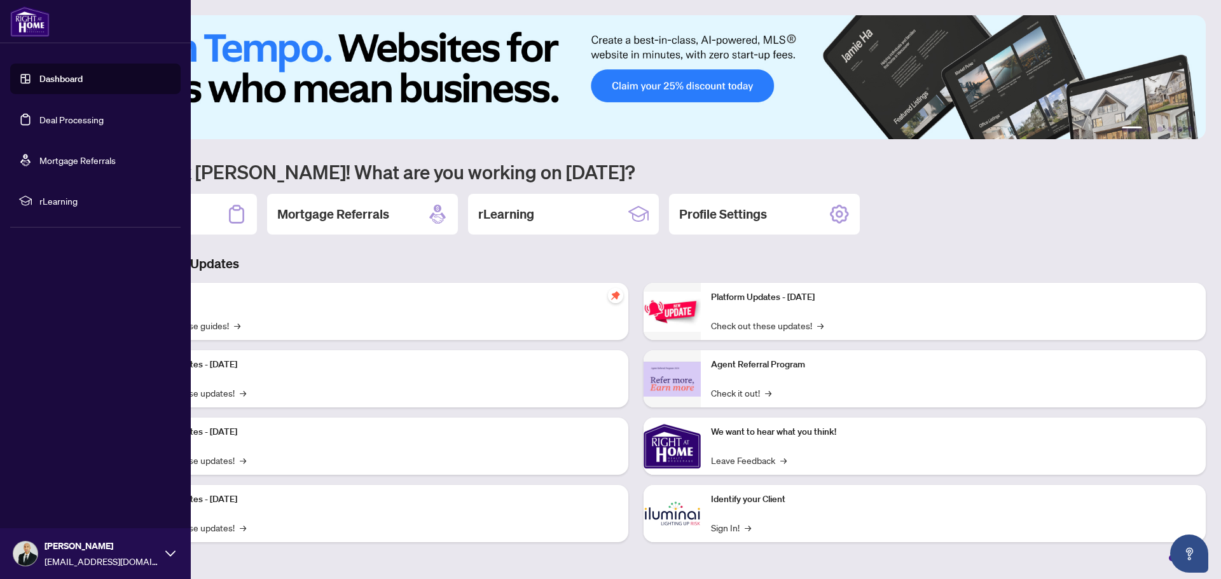 This screenshot has width=1221, height=579. I want to click on p: Identify your Client, so click(953, 500).